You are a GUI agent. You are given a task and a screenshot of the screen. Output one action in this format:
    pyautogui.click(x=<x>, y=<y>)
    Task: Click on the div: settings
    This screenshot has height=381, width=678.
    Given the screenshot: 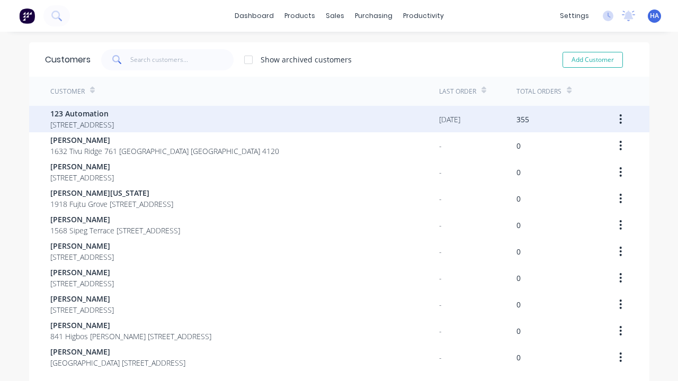 What is the action you would take?
    pyautogui.click(x=574, y=16)
    